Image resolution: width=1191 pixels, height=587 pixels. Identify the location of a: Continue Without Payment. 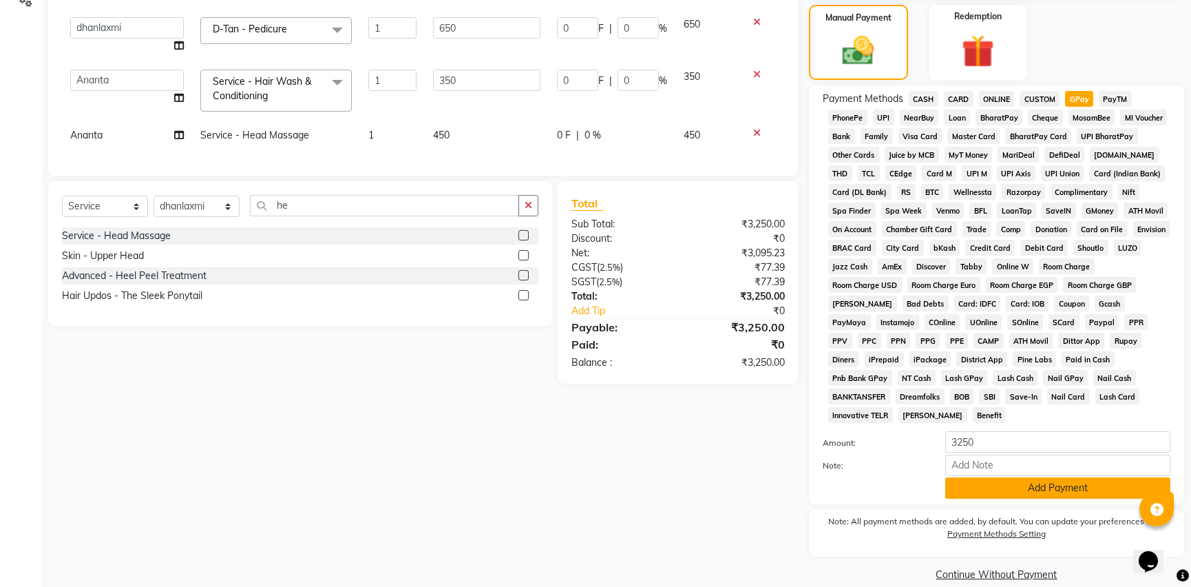
(996, 574).